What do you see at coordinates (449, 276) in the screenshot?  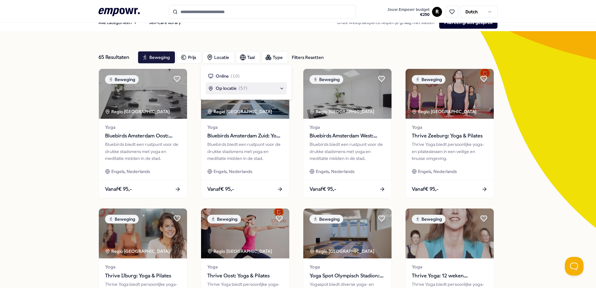 I see `span: Thrive Yoga: 12 weken zwangerschapsyoga` at bounding box center [449, 276].